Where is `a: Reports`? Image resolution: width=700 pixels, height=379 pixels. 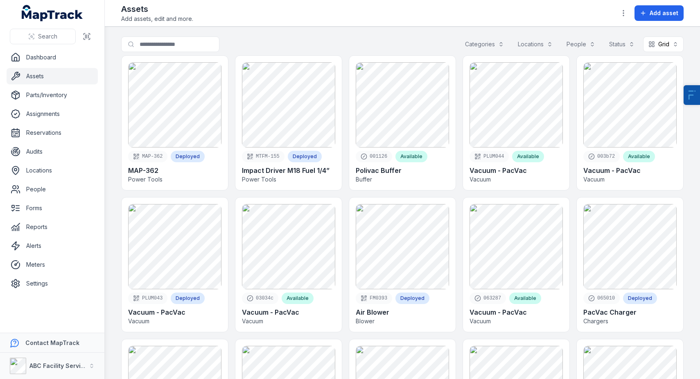 a: Reports is located at coordinates (52, 227).